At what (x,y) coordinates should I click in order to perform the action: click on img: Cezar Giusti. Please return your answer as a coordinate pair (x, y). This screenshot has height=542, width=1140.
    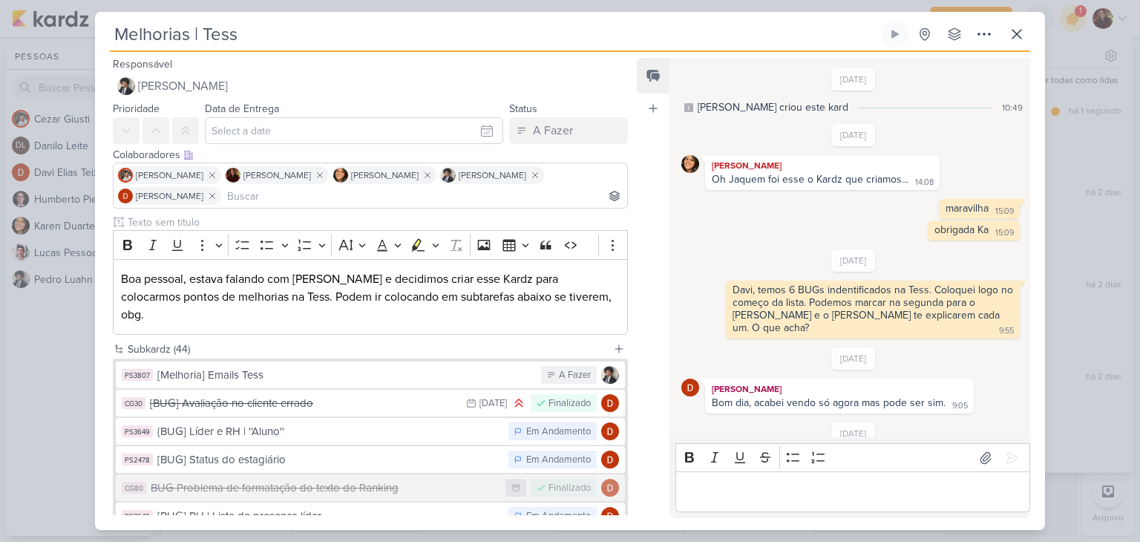
    Looking at the image, I should click on (125, 175).